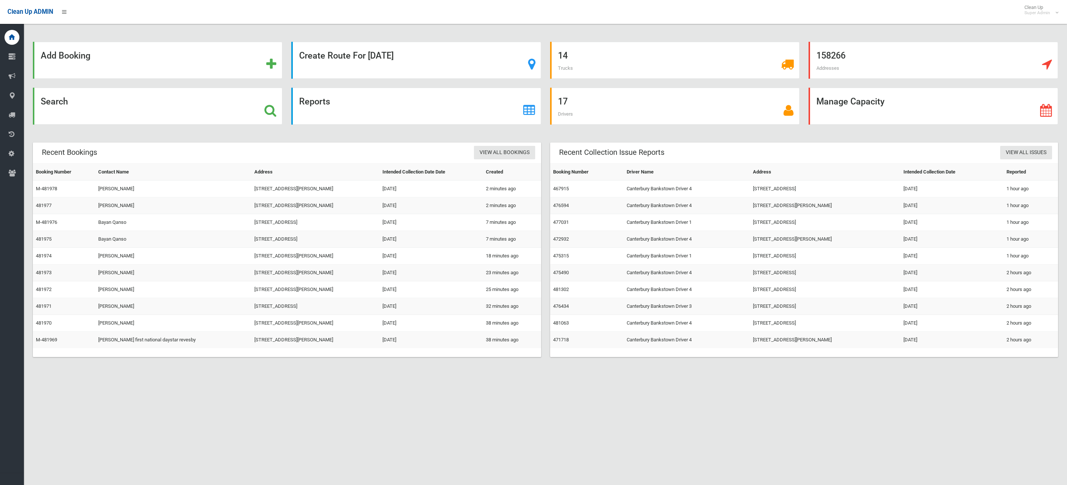 The width and height of the screenshot is (1067, 485). What do you see at coordinates (1031, 172) in the screenshot?
I see `th: Reported` at bounding box center [1031, 172].